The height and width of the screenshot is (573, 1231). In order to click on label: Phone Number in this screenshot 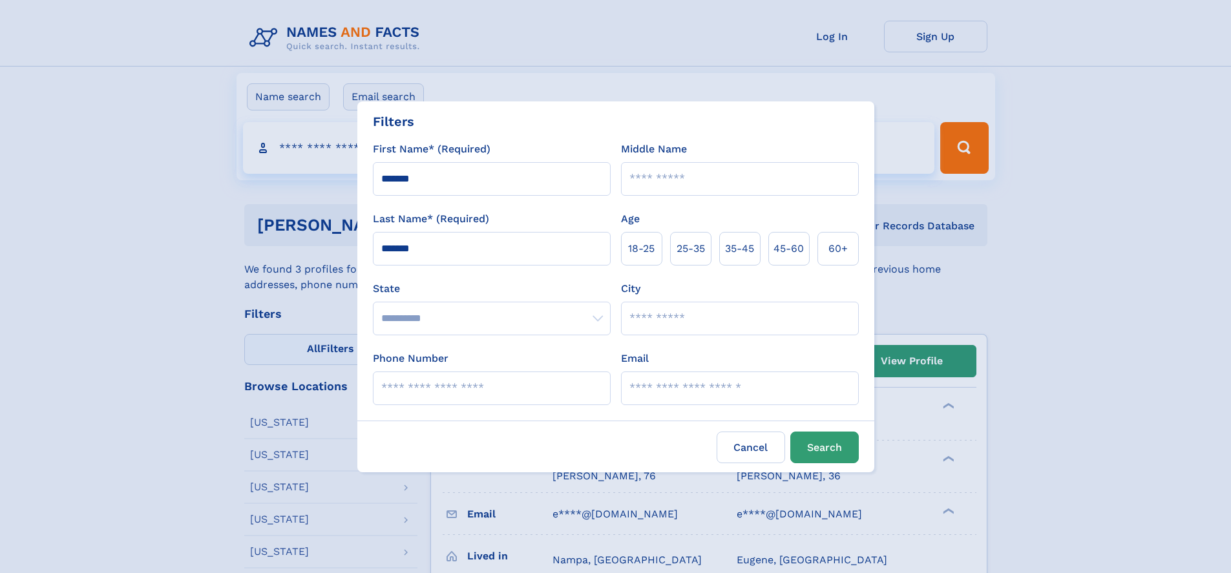, I will do `click(410, 359)`.